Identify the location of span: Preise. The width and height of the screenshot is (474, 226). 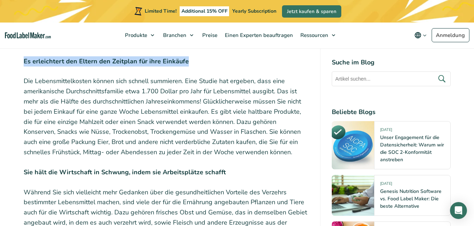
(209, 35).